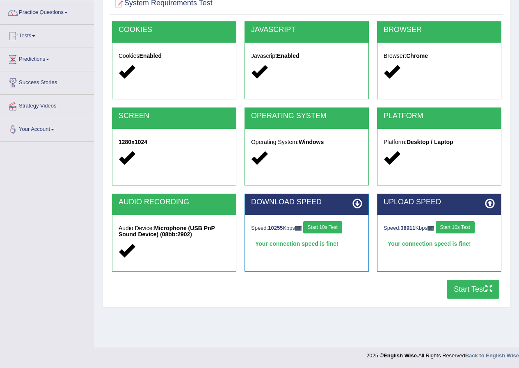 Image resolution: width=519 pixels, height=368 pixels. I want to click on strong: Chrome, so click(417, 56).